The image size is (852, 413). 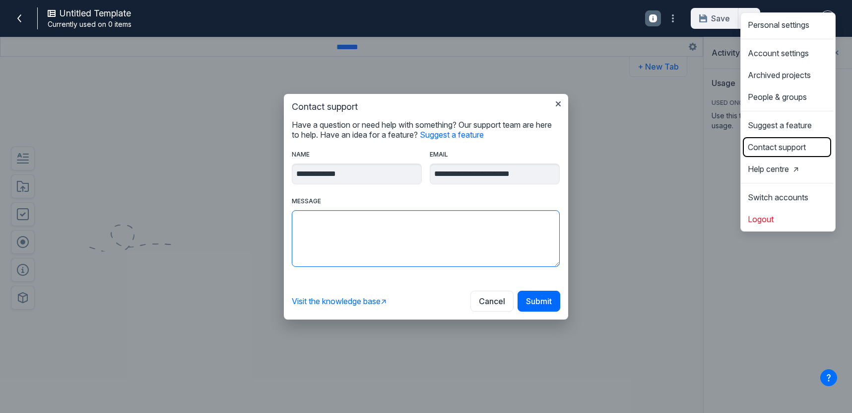 What do you see at coordinates (426, 130) in the screenshot?
I see `p: Have a question or need help with something? Our support team are here to help. Have an idea for ...` at bounding box center [426, 130].